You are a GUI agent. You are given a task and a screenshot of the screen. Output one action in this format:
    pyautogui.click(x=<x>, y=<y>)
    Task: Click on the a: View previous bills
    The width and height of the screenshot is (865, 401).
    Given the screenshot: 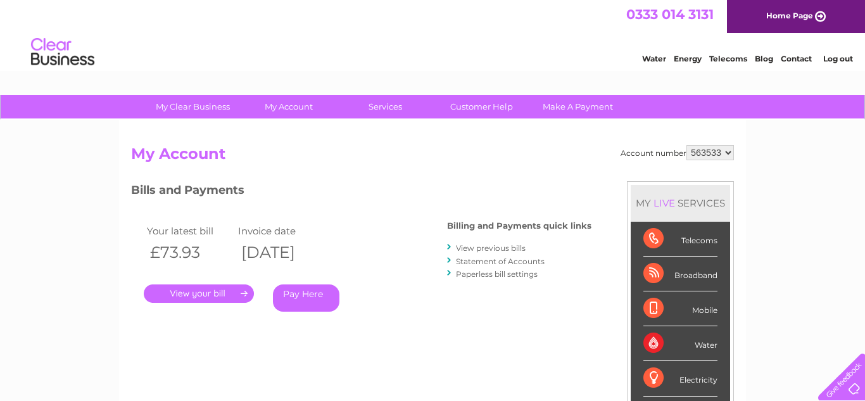 What is the action you would take?
    pyautogui.click(x=491, y=248)
    